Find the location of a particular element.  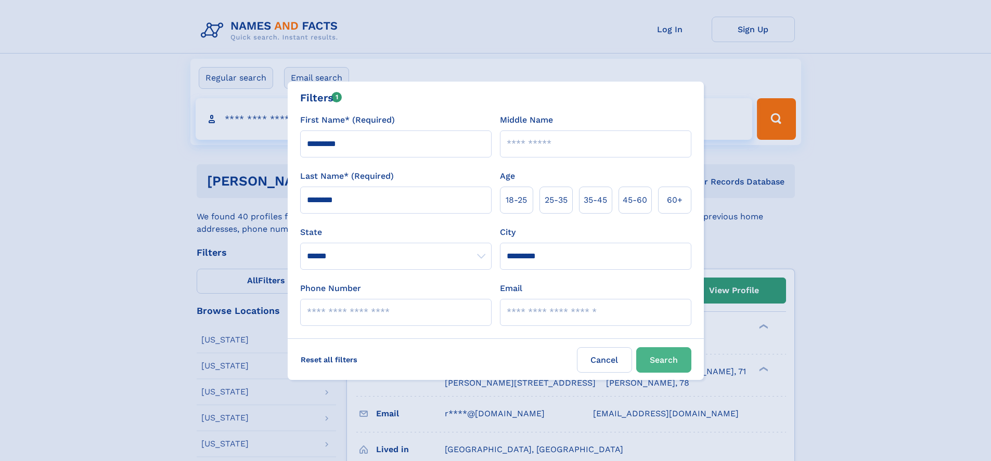

label: Cancel is located at coordinates (604, 360).